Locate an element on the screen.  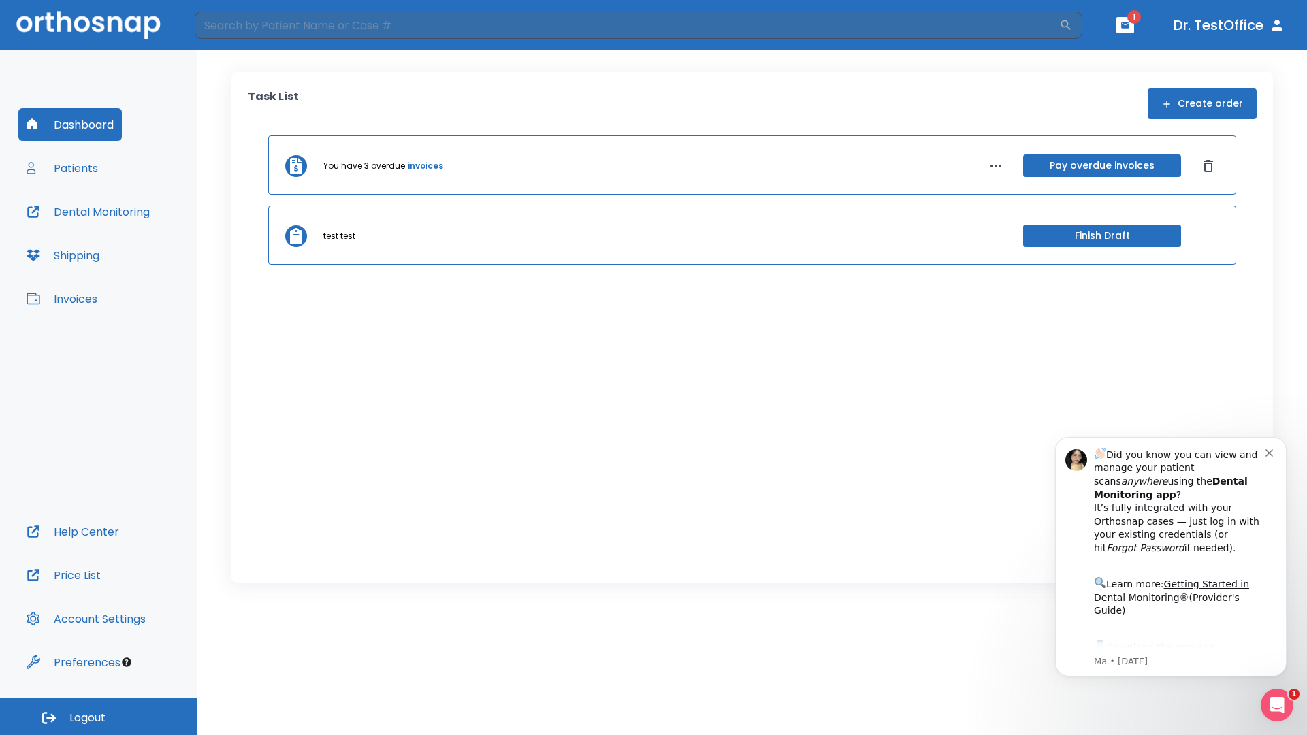
a: App Store is located at coordinates (120, 238).